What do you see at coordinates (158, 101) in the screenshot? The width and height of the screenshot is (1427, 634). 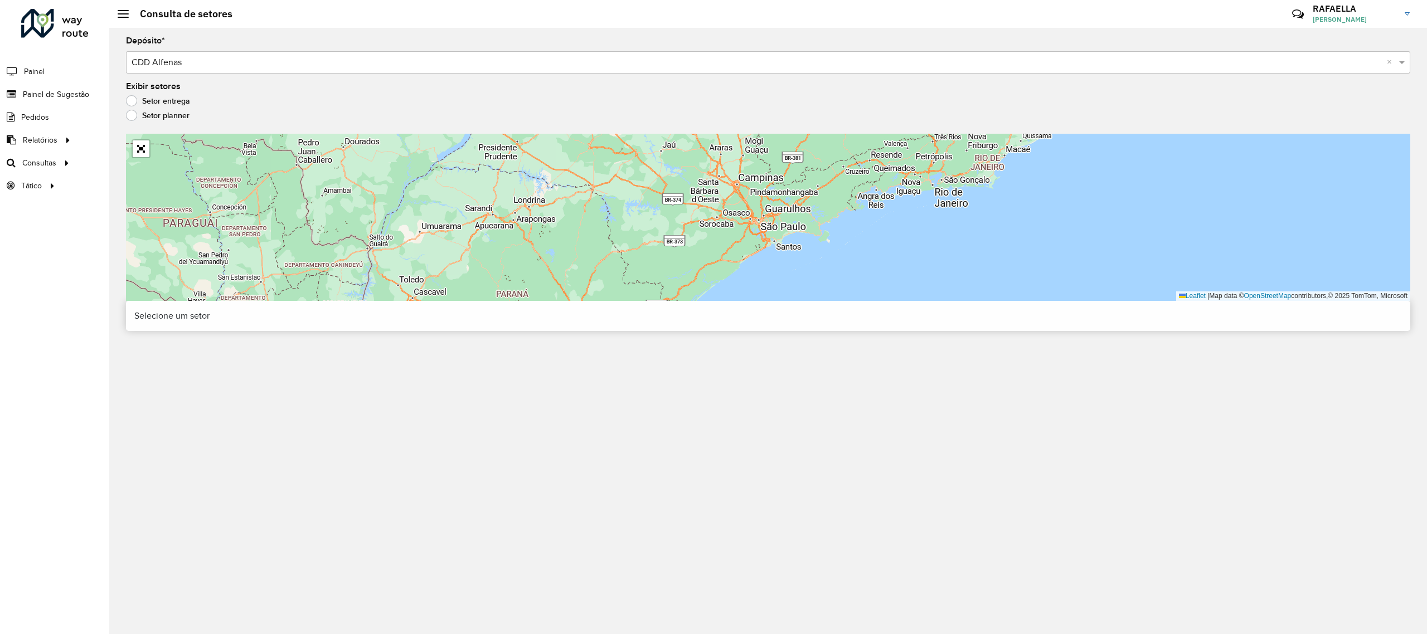 I see `label: Setor entrega` at bounding box center [158, 101].